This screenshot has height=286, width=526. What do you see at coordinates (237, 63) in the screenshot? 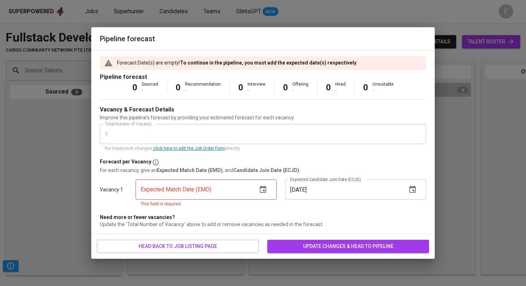
I see `p: Forecast Date(s) are empty! .` at bounding box center [237, 63].